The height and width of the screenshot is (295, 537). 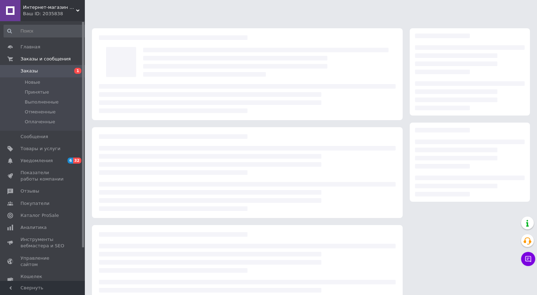 What do you see at coordinates (35, 204) in the screenshot?
I see `span: Покупатели` at bounding box center [35, 204].